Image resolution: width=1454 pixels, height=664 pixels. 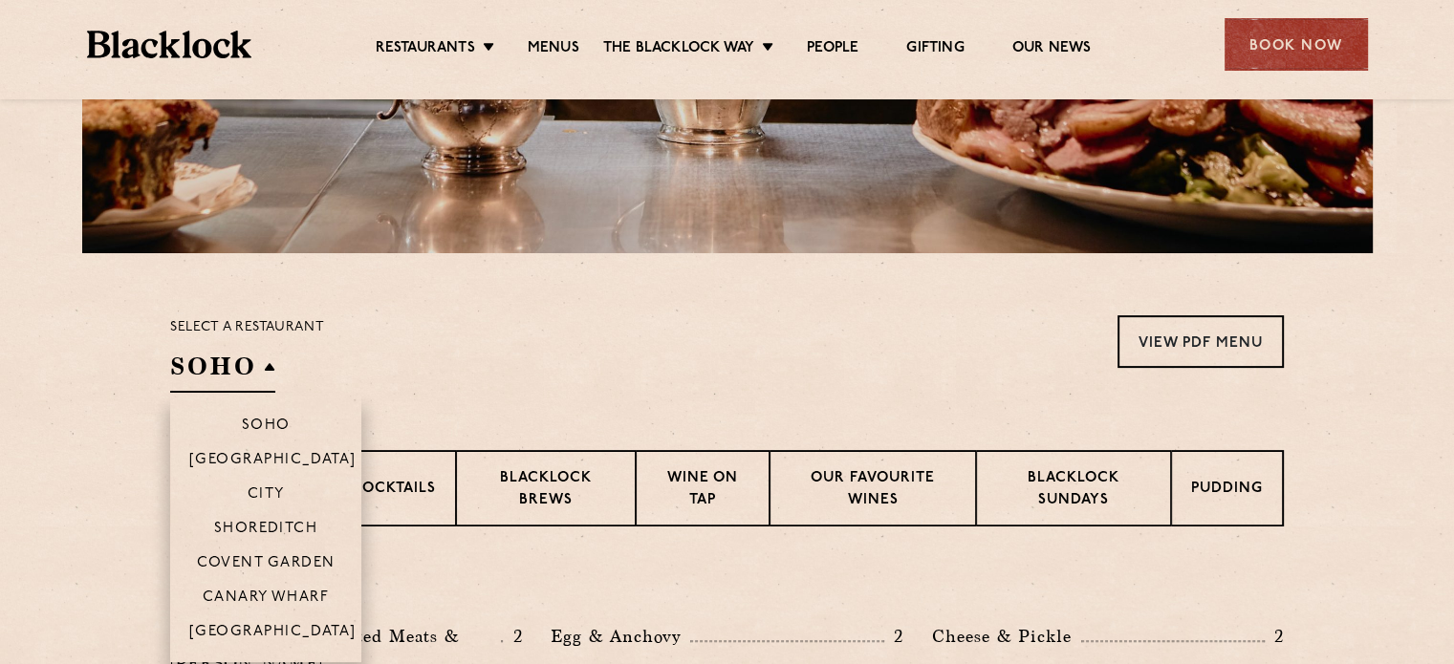 I want to click on a: Our News, so click(x=1051, y=50).